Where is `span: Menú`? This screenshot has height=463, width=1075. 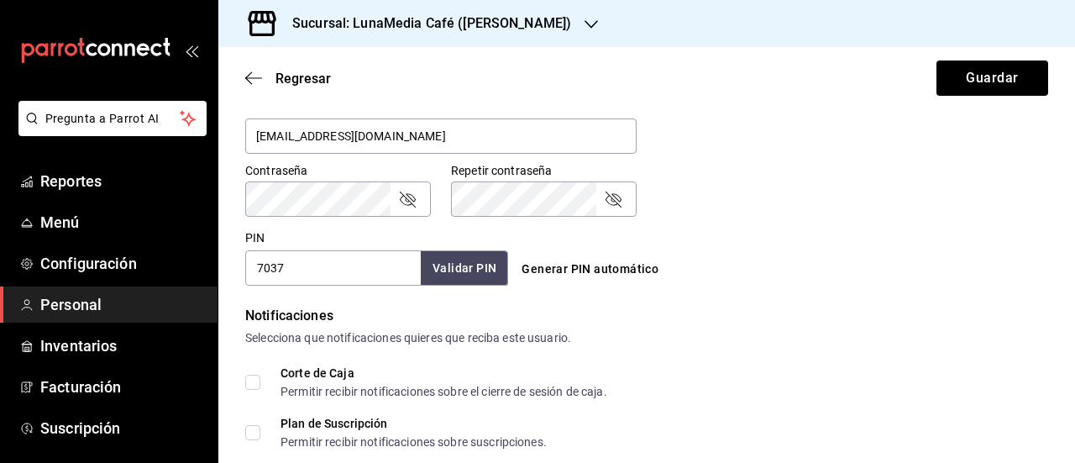
span: Menú is located at coordinates (122, 222).